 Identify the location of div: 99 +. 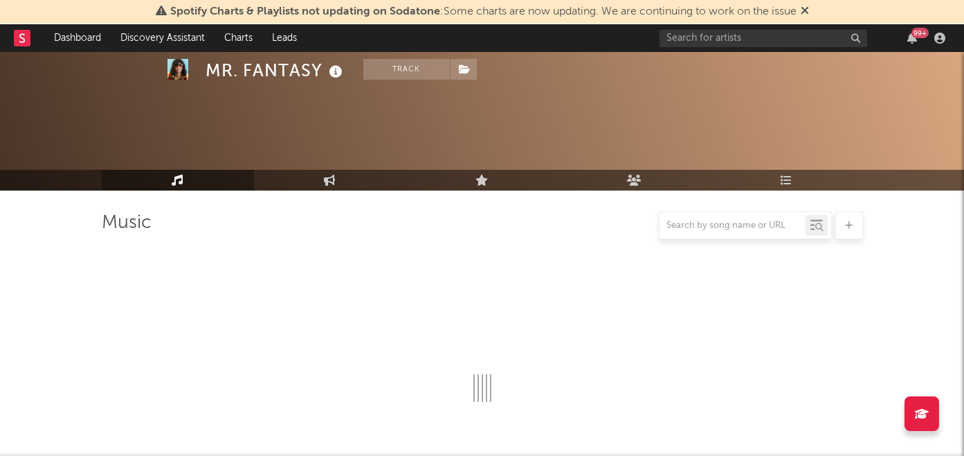
(920, 33).